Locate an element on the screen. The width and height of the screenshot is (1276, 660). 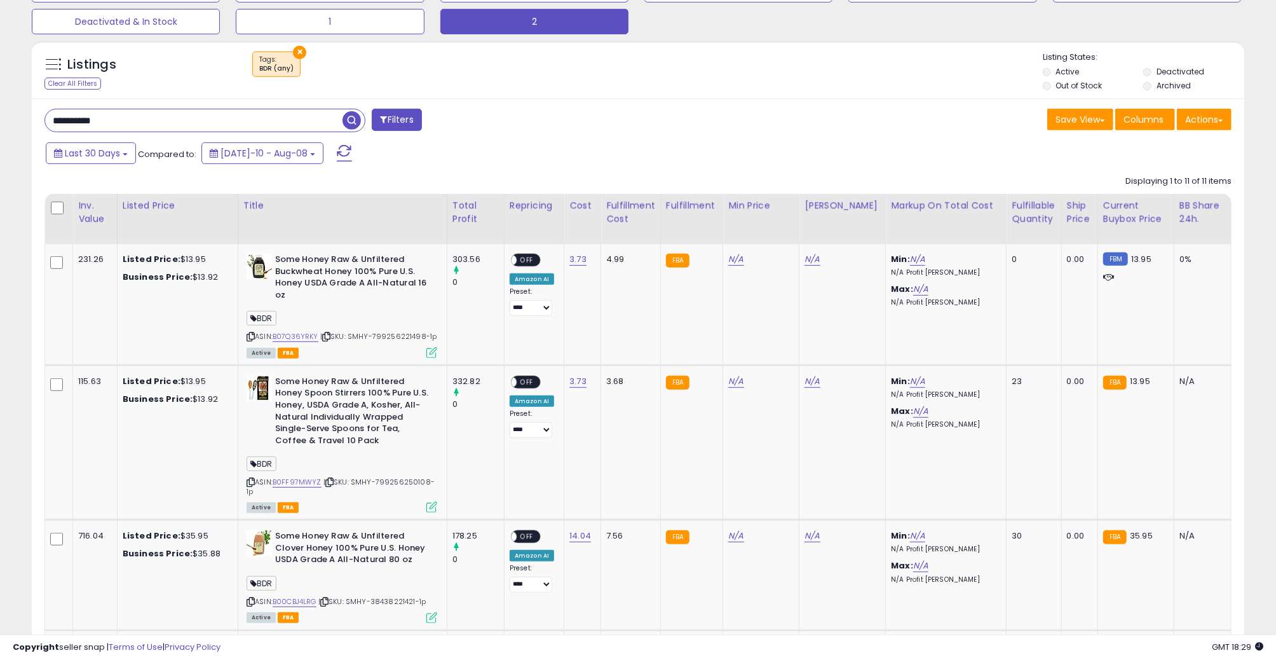
div: Fulfillable Quantity is located at coordinates (1033, 212).